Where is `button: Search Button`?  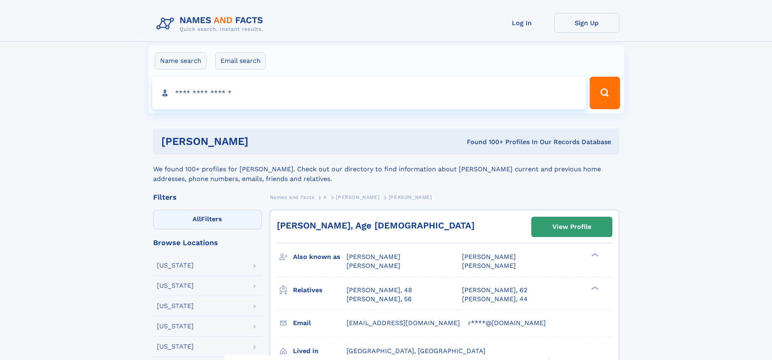 button: Search Button is located at coordinates (605, 93).